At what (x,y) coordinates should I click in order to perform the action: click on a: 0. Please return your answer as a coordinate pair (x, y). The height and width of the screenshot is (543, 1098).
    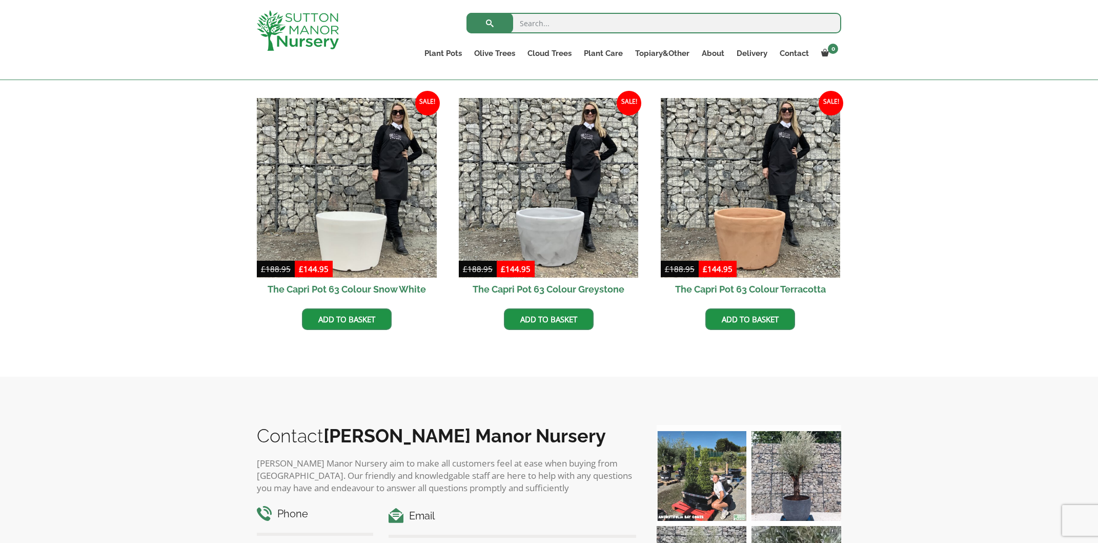
    Looking at the image, I should click on (828, 53).